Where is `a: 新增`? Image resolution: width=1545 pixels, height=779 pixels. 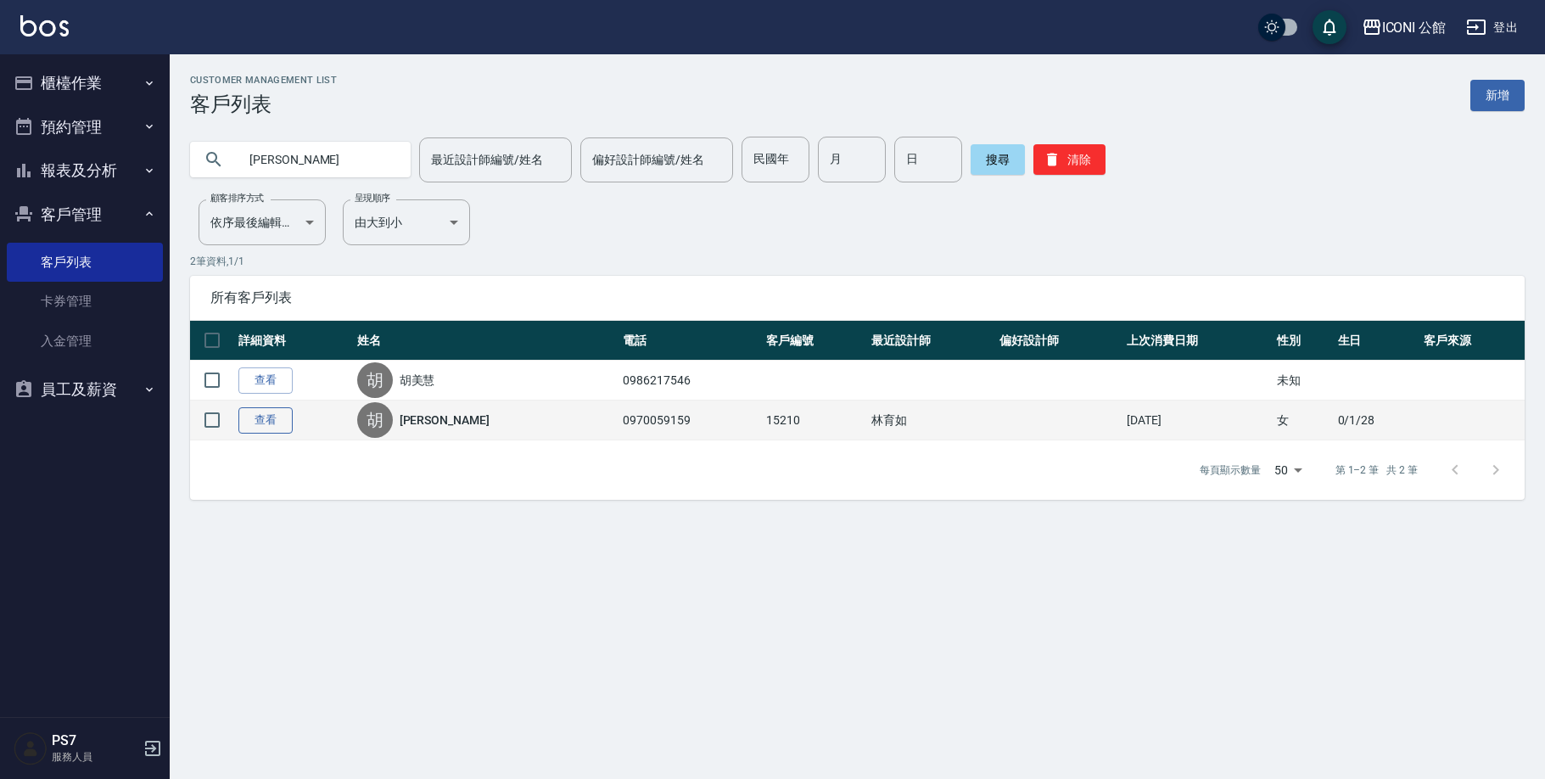
a: 新增 is located at coordinates (1498, 95).